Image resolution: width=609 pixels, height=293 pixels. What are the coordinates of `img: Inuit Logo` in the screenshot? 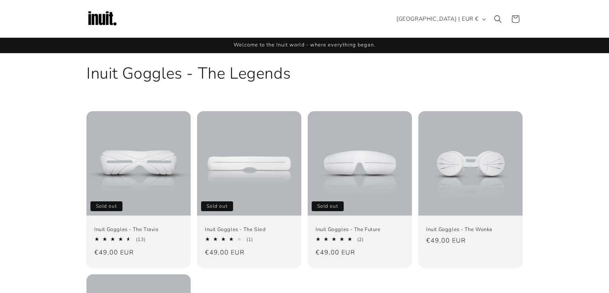 It's located at (102, 19).